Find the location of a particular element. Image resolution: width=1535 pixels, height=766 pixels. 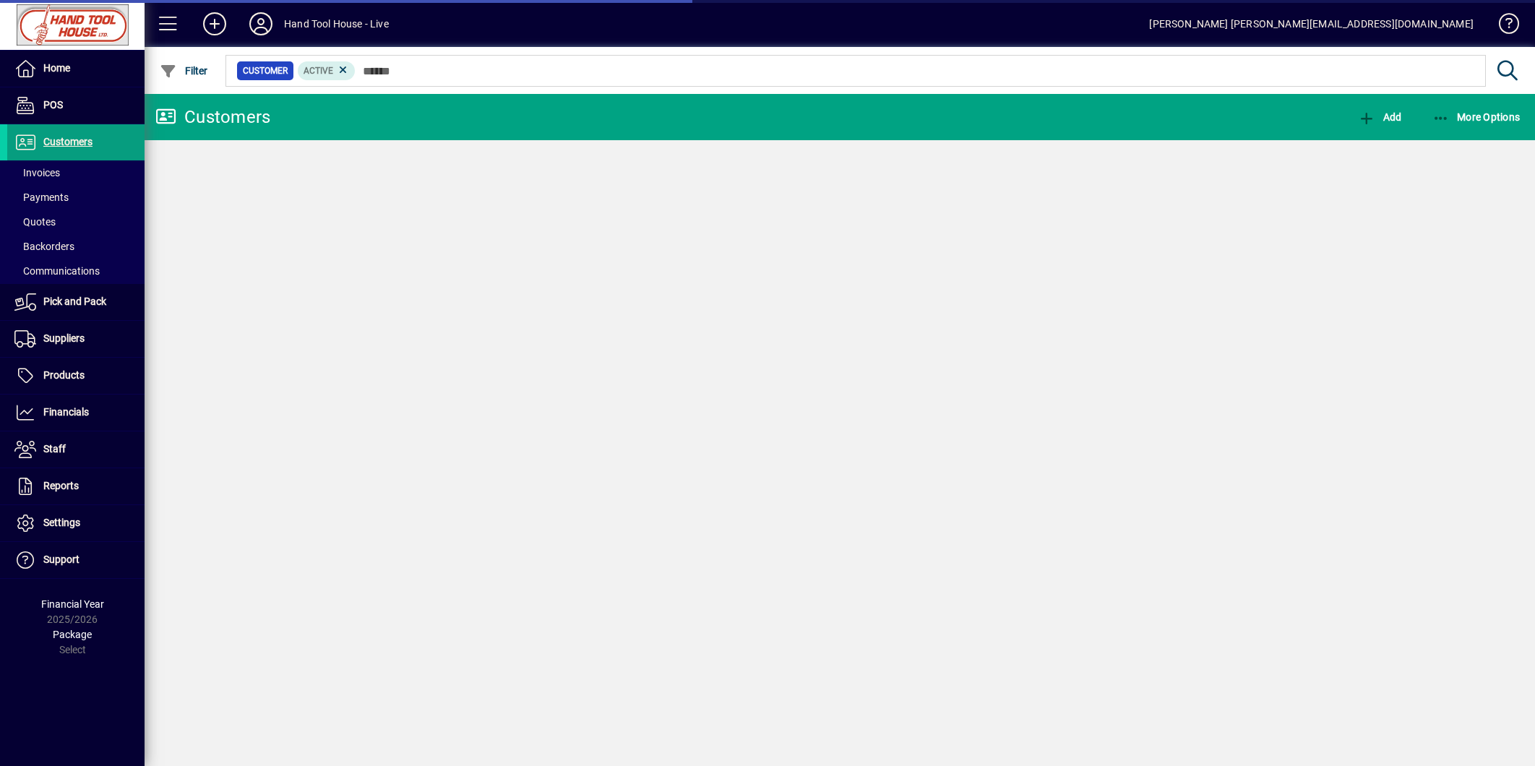

a: Reports is located at coordinates (76, 486).